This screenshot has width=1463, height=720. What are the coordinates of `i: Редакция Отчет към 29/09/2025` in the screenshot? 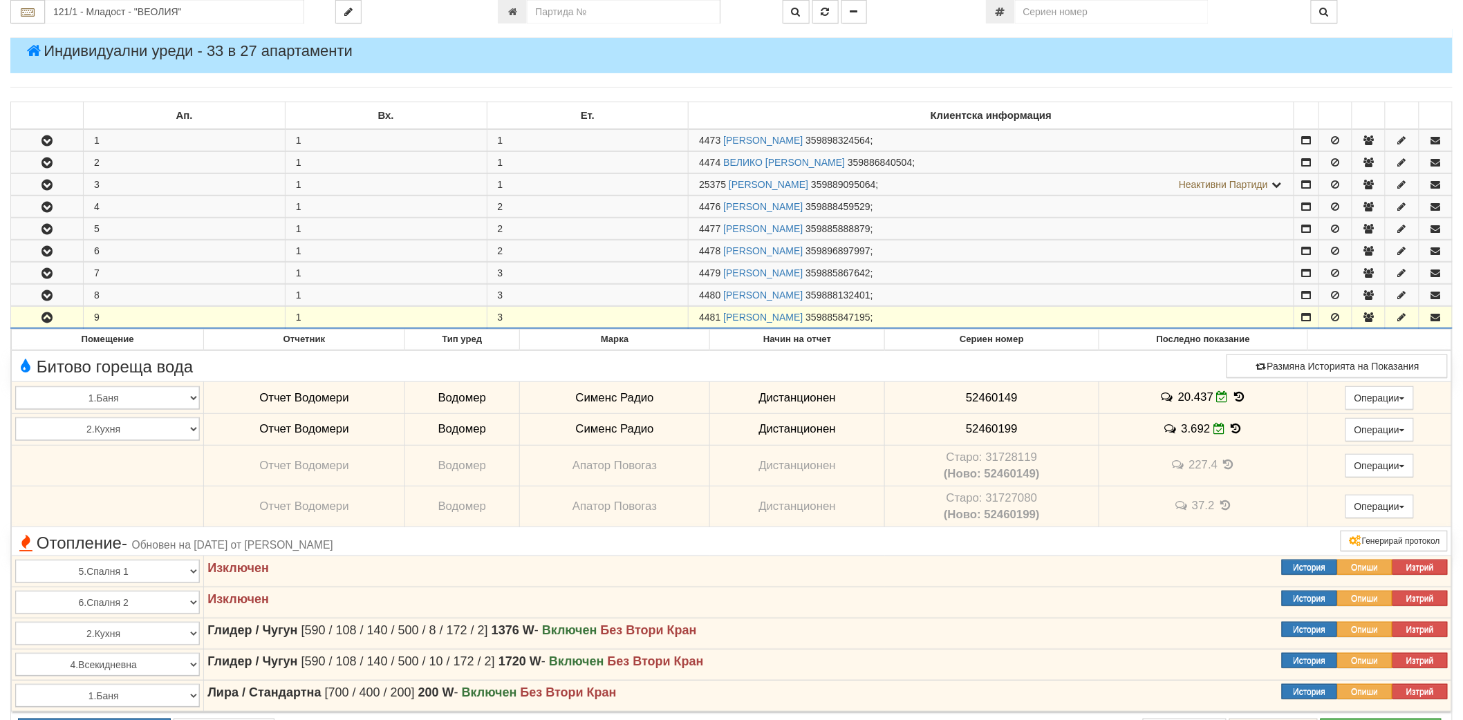 It's located at (1219, 429).